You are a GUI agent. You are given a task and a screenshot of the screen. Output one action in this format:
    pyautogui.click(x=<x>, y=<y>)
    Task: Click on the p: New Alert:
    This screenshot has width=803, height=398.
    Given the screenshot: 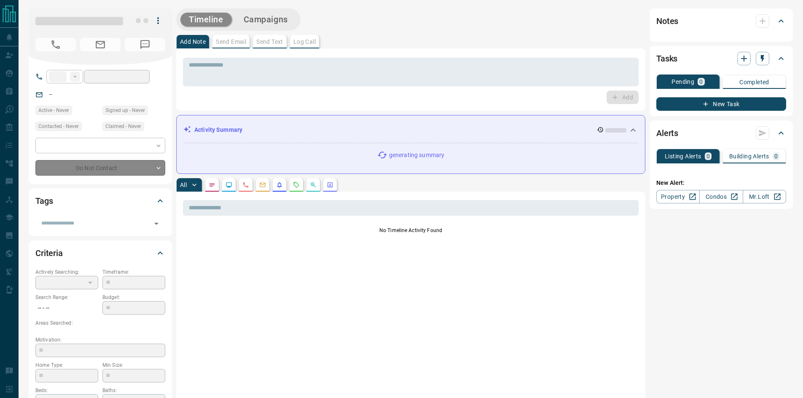 What is the action you would take?
    pyautogui.click(x=721, y=183)
    